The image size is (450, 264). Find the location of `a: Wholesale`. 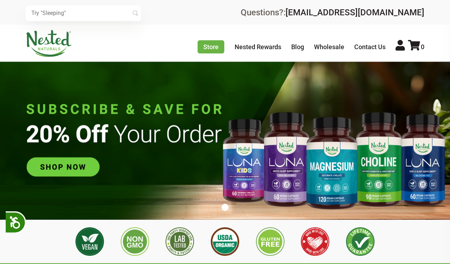

a: Wholesale is located at coordinates (329, 47).